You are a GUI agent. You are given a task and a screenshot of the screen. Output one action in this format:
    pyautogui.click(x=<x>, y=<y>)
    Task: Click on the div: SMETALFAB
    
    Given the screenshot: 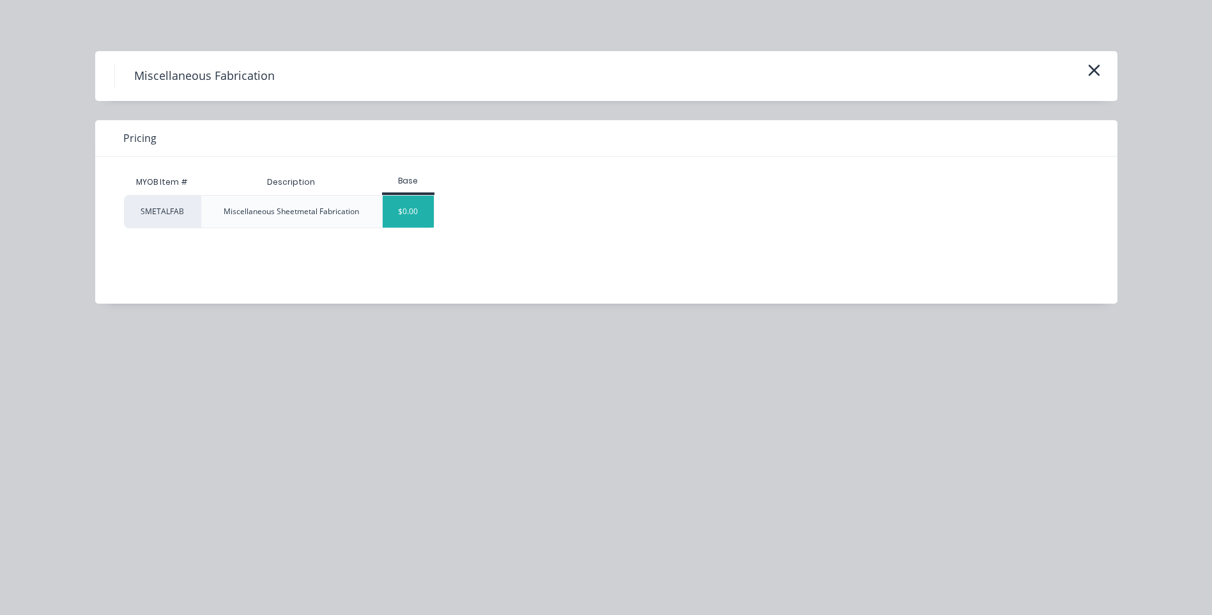 What is the action you would take?
    pyautogui.click(x=162, y=212)
    